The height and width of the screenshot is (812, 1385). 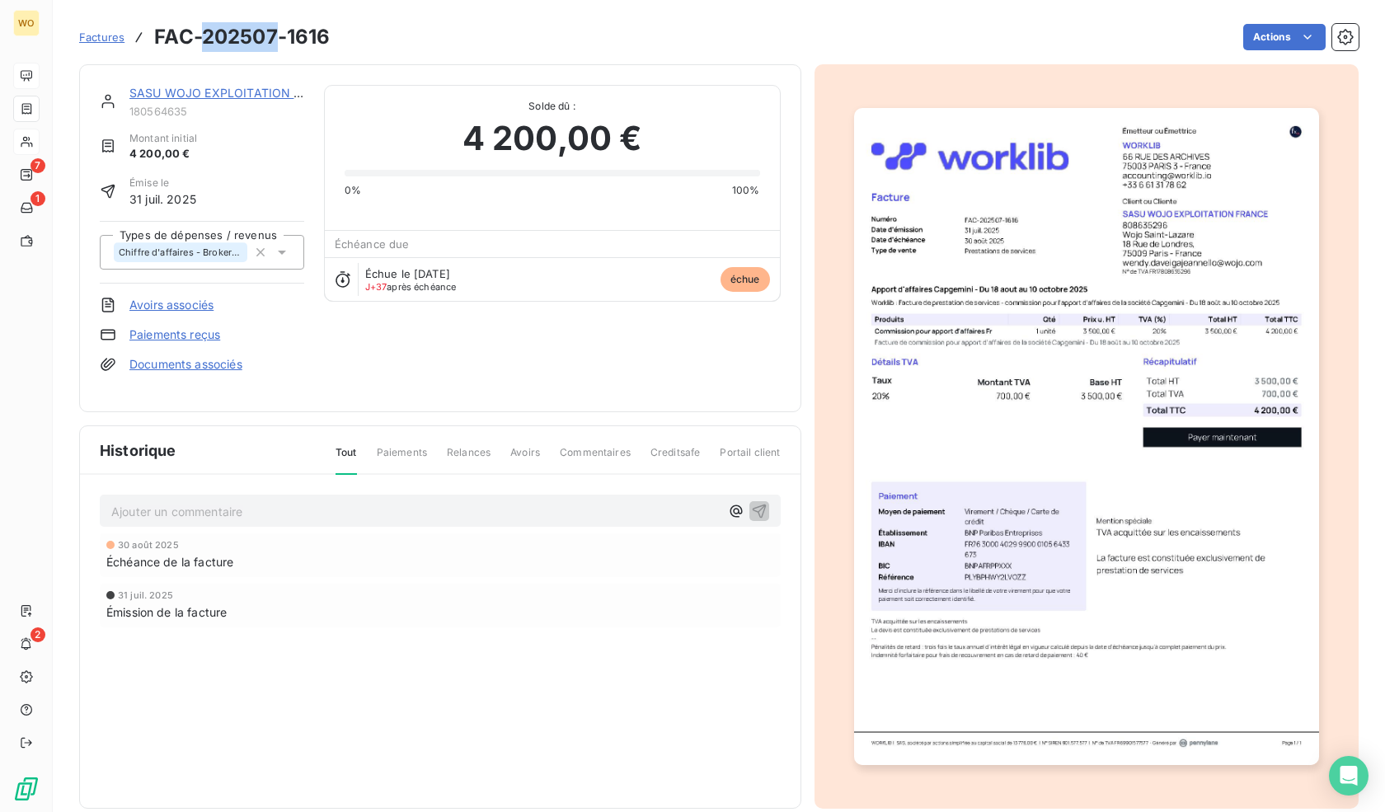 What do you see at coordinates (101, 37) in the screenshot?
I see `span: Factures` at bounding box center [101, 37].